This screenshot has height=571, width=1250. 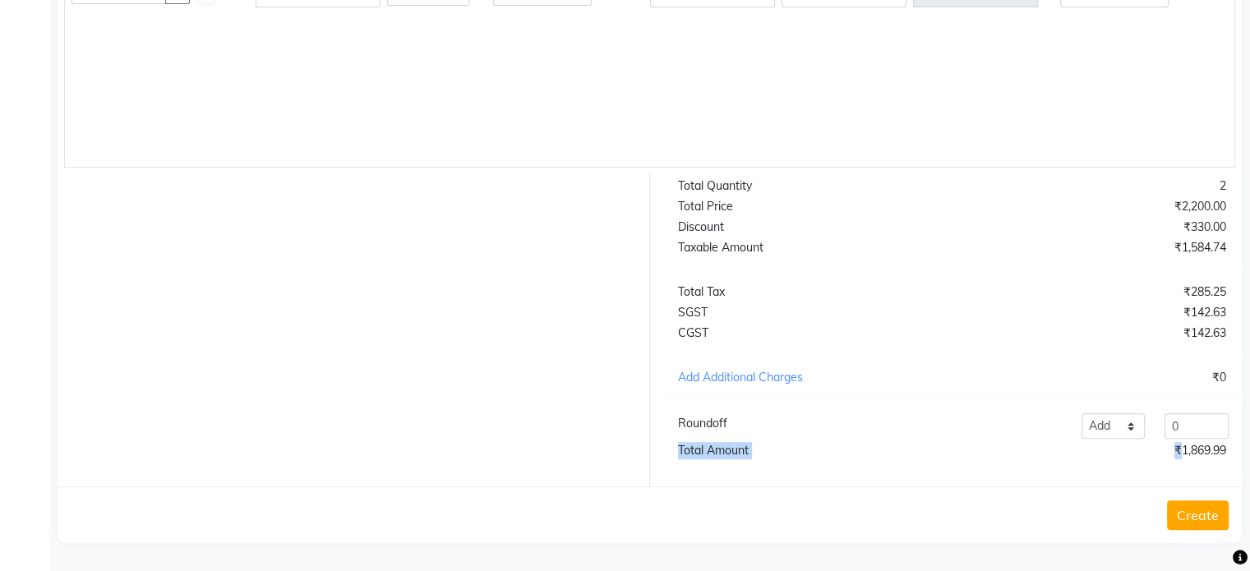 I want to click on div: ₹0, so click(x=1094, y=377).